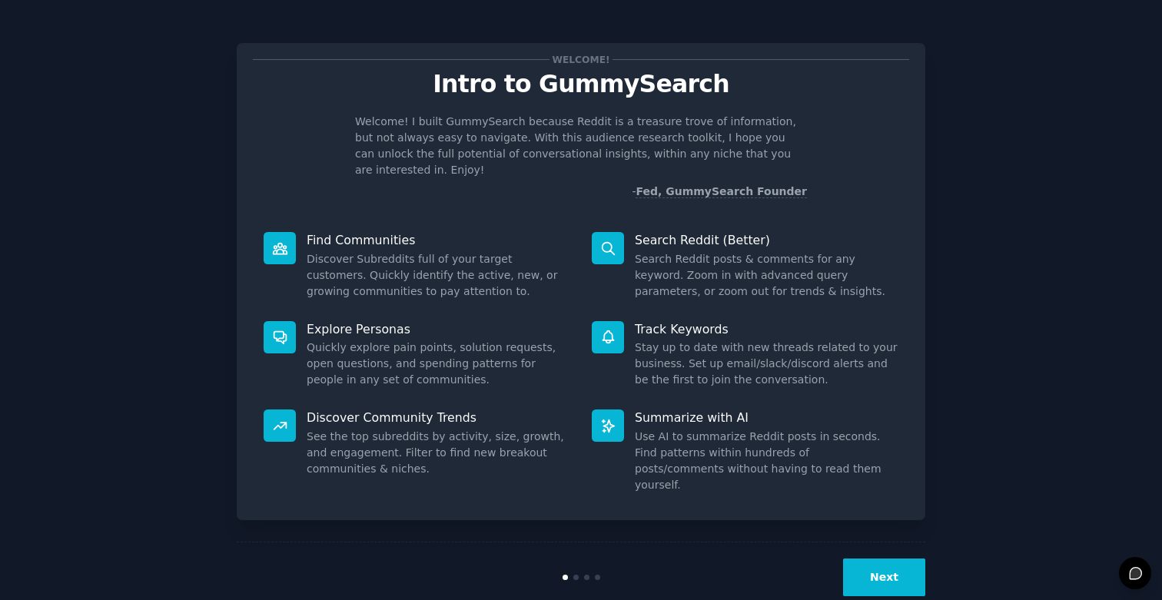 This screenshot has height=600, width=1162. What do you see at coordinates (767, 417) in the screenshot?
I see `p: Summarize with AI` at bounding box center [767, 417].